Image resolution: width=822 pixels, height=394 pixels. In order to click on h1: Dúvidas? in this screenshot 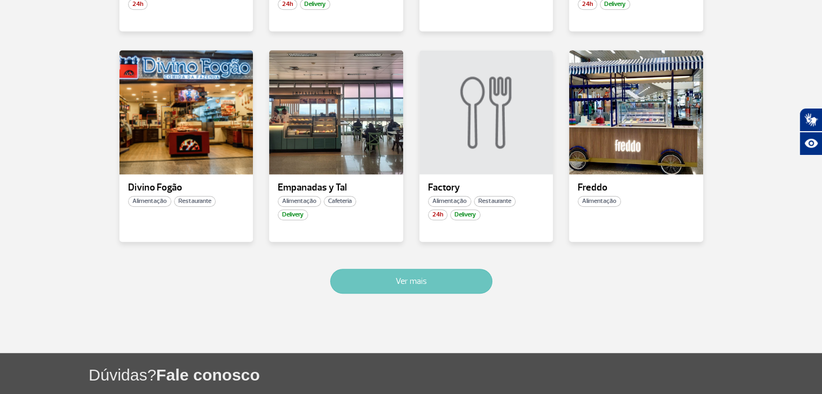, I will do `click(455, 375)`.